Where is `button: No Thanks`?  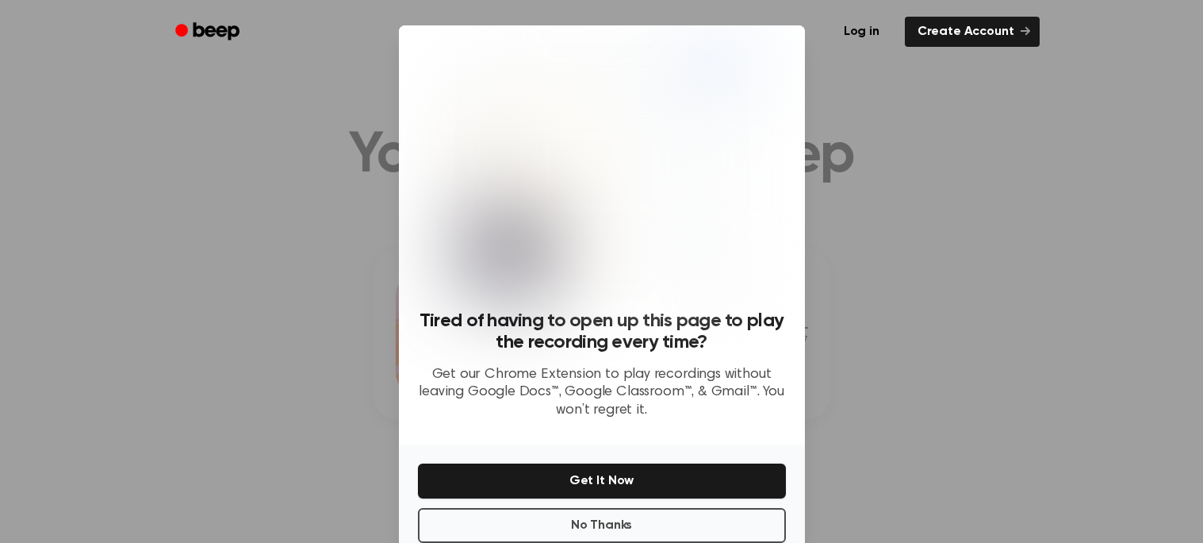 button: No Thanks is located at coordinates (602, 525).